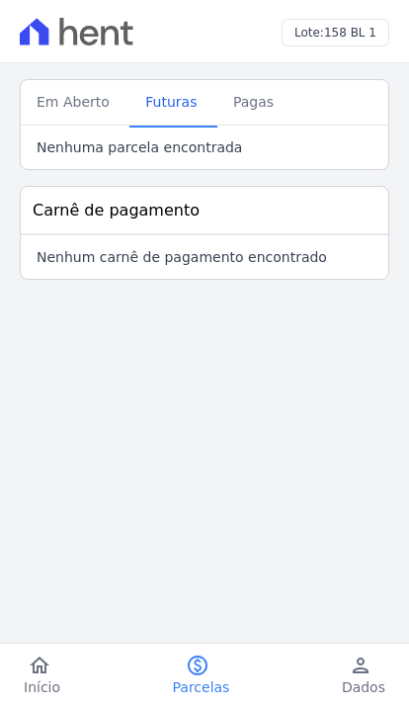 Image resolution: width=409 pixels, height=706 pixels. Describe the element at coordinates (75, 103) in the screenshot. I see `a: Em Aberto` at that location.